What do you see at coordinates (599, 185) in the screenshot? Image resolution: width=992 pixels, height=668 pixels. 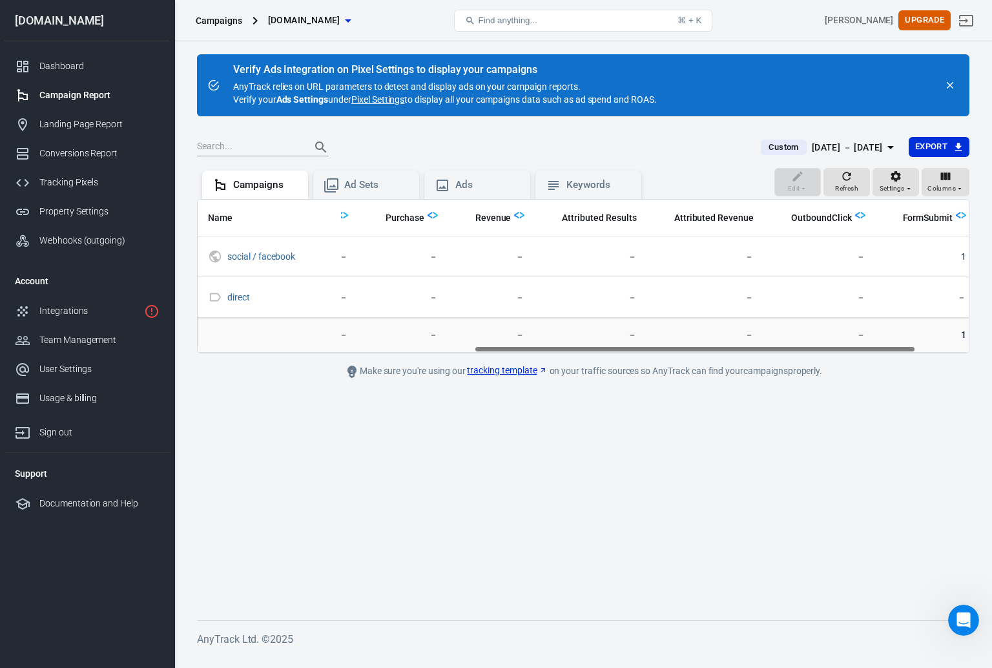 I see `div: Keywords` at bounding box center [599, 185].